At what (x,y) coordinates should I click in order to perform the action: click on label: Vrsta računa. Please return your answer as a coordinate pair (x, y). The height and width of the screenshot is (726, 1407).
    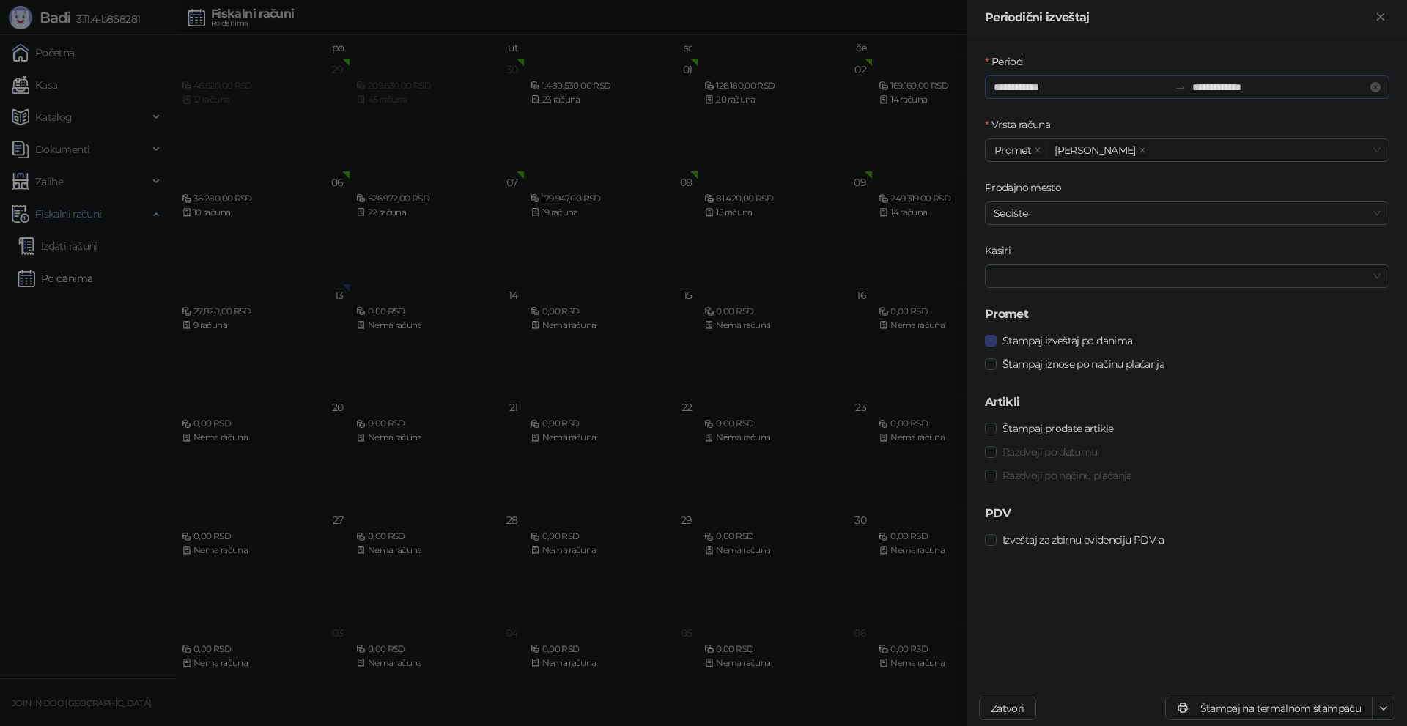
    Looking at the image, I should click on (1022, 125).